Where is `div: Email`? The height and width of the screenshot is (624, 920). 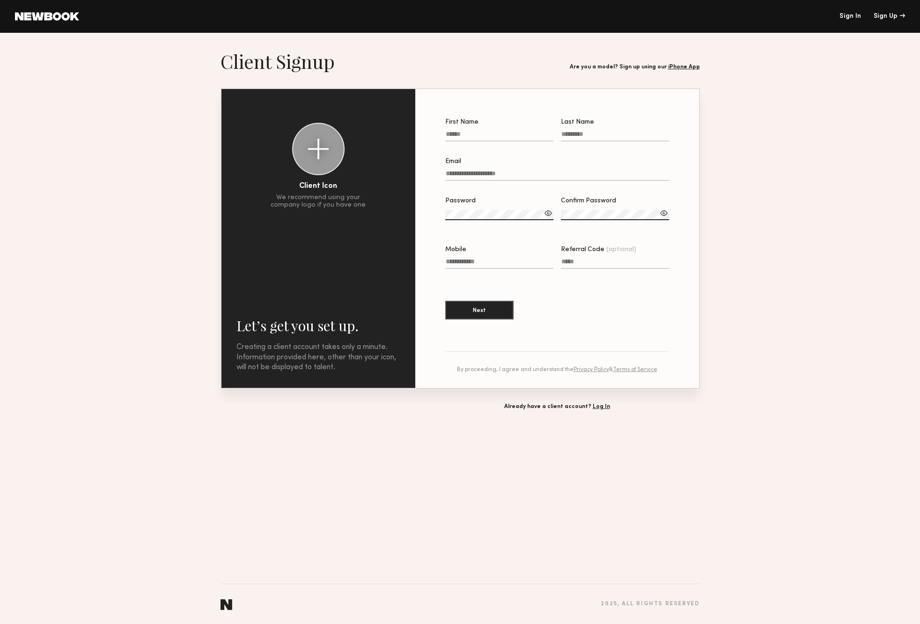 div: Email is located at coordinates (557, 162).